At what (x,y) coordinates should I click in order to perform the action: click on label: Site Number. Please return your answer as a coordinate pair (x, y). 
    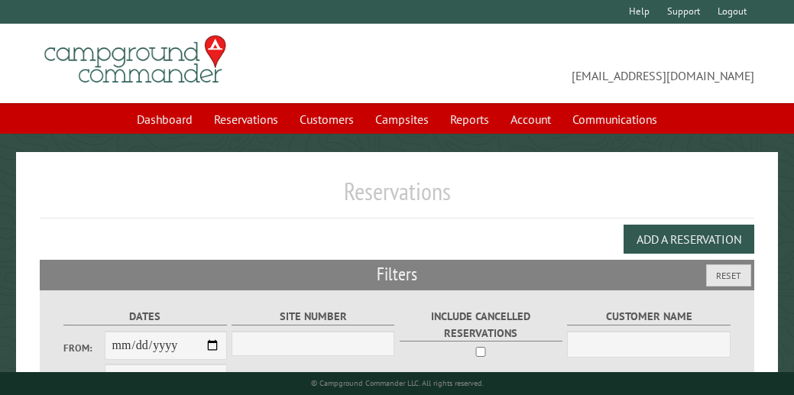
    Looking at the image, I should click on (313, 317).